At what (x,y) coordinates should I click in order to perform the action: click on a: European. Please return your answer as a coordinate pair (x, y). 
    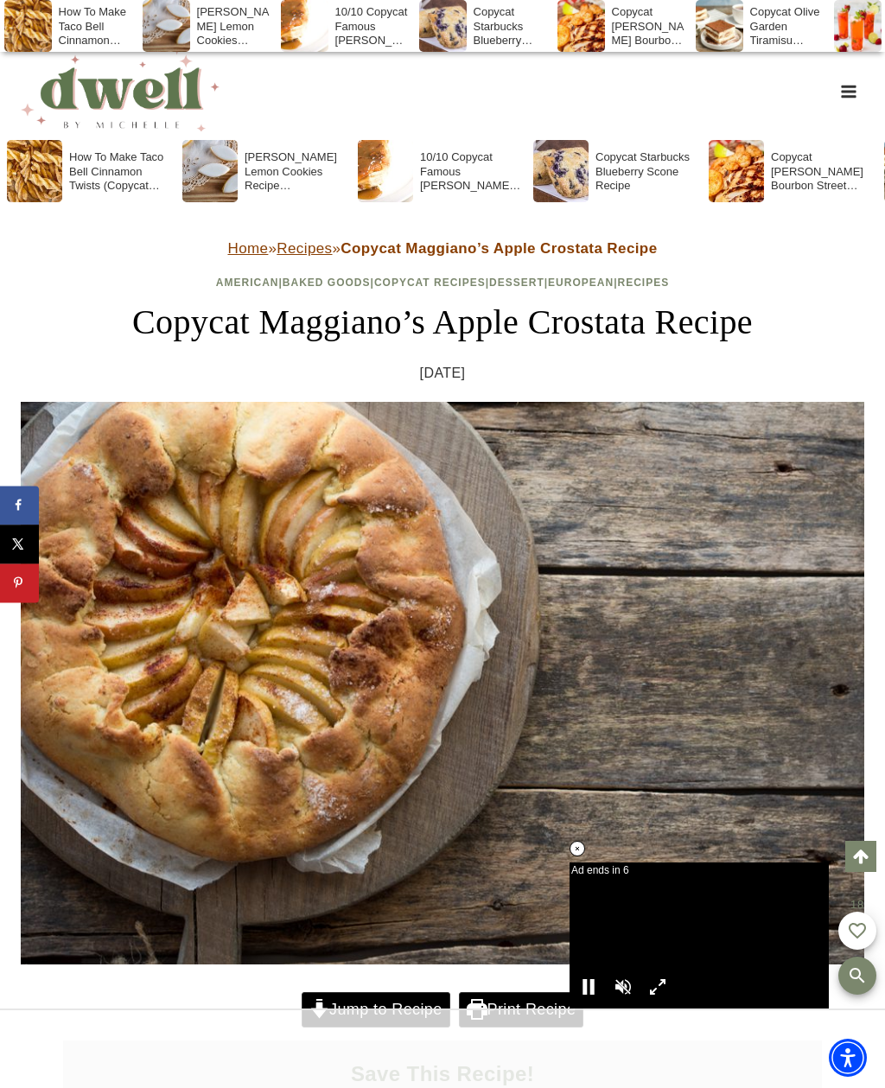
    Looking at the image, I should click on (581, 283).